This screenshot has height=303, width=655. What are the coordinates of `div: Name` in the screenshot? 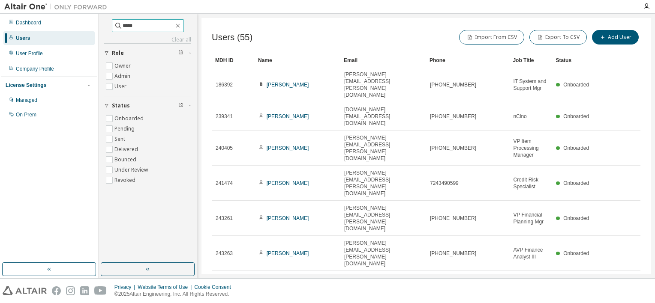 It's located at (297, 60).